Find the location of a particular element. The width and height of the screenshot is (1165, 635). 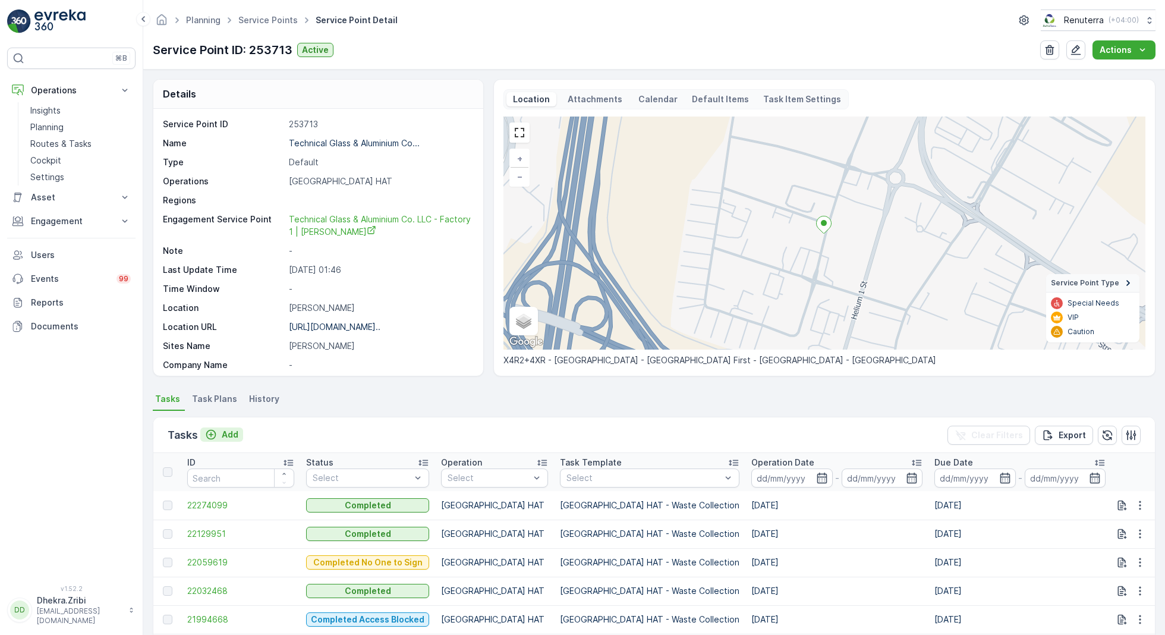

img: Google is located at coordinates (526, 342).